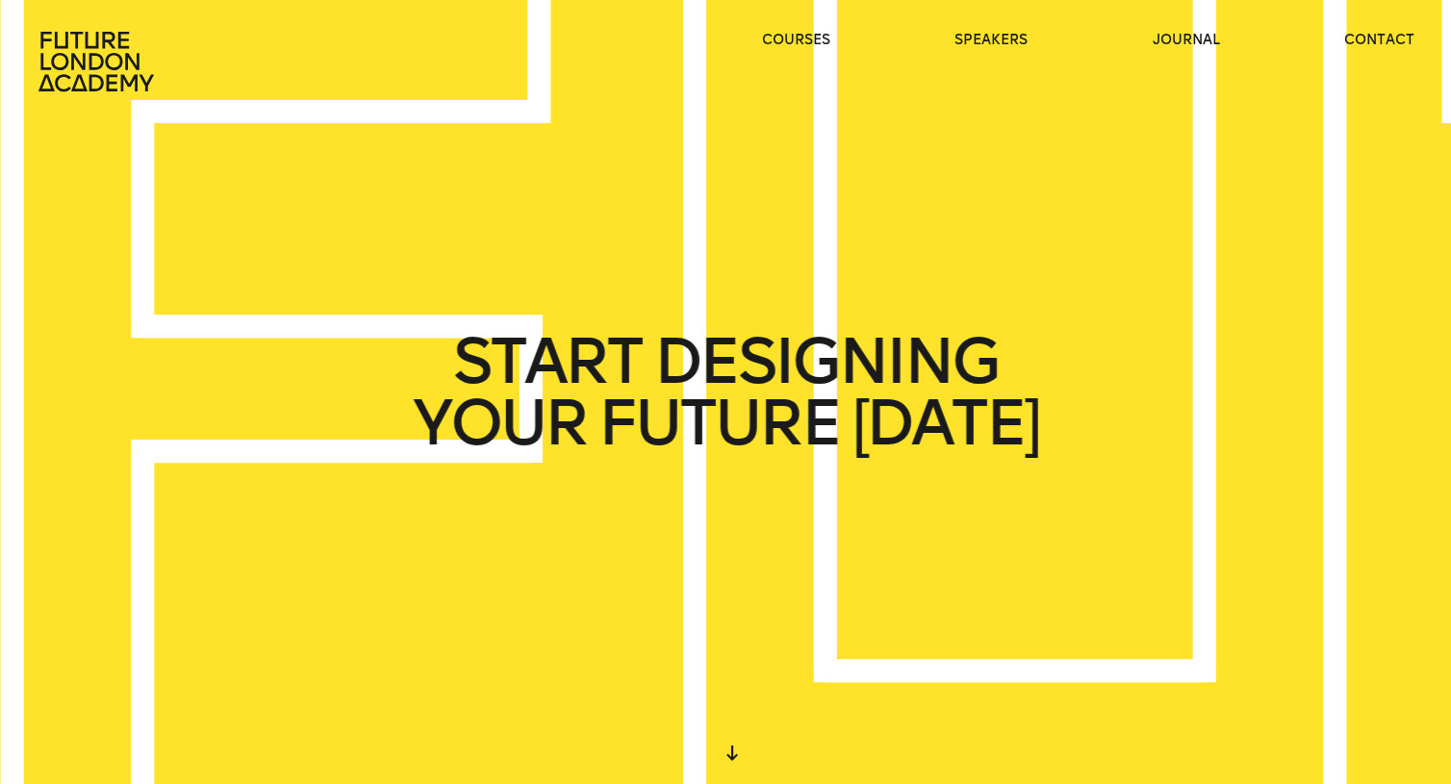 The width and height of the screenshot is (1451, 784). Describe the element at coordinates (825, 362) in the screenshot. I see `span: DESIGNING` at that location.